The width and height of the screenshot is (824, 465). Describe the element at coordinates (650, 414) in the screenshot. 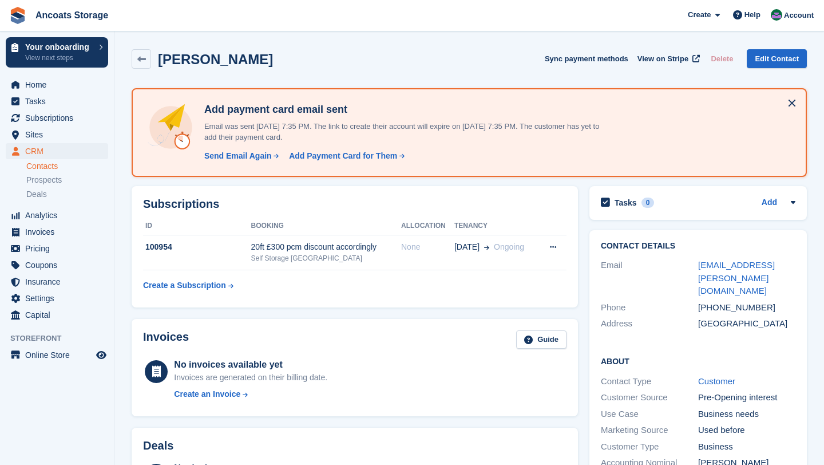

I see `div: Use Case` at that location.